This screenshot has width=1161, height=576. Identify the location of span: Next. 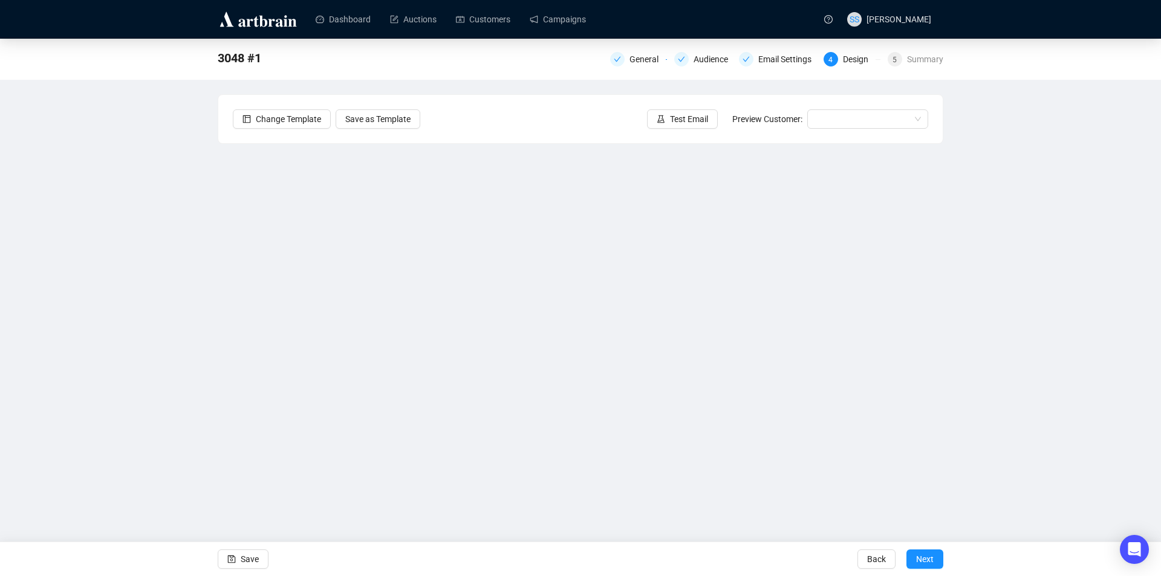
(924, 559).